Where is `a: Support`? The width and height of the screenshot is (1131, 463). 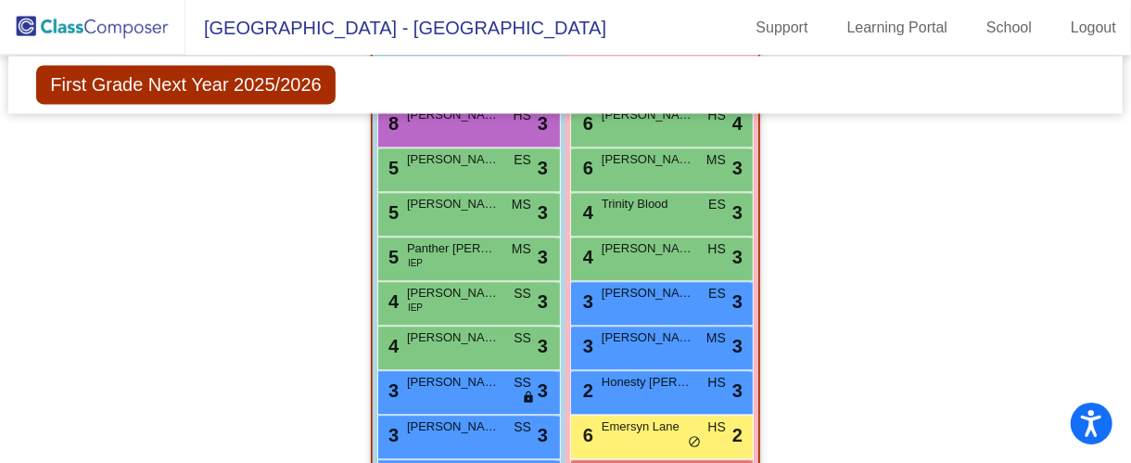 a: Support is located at coordinates (782, 28).